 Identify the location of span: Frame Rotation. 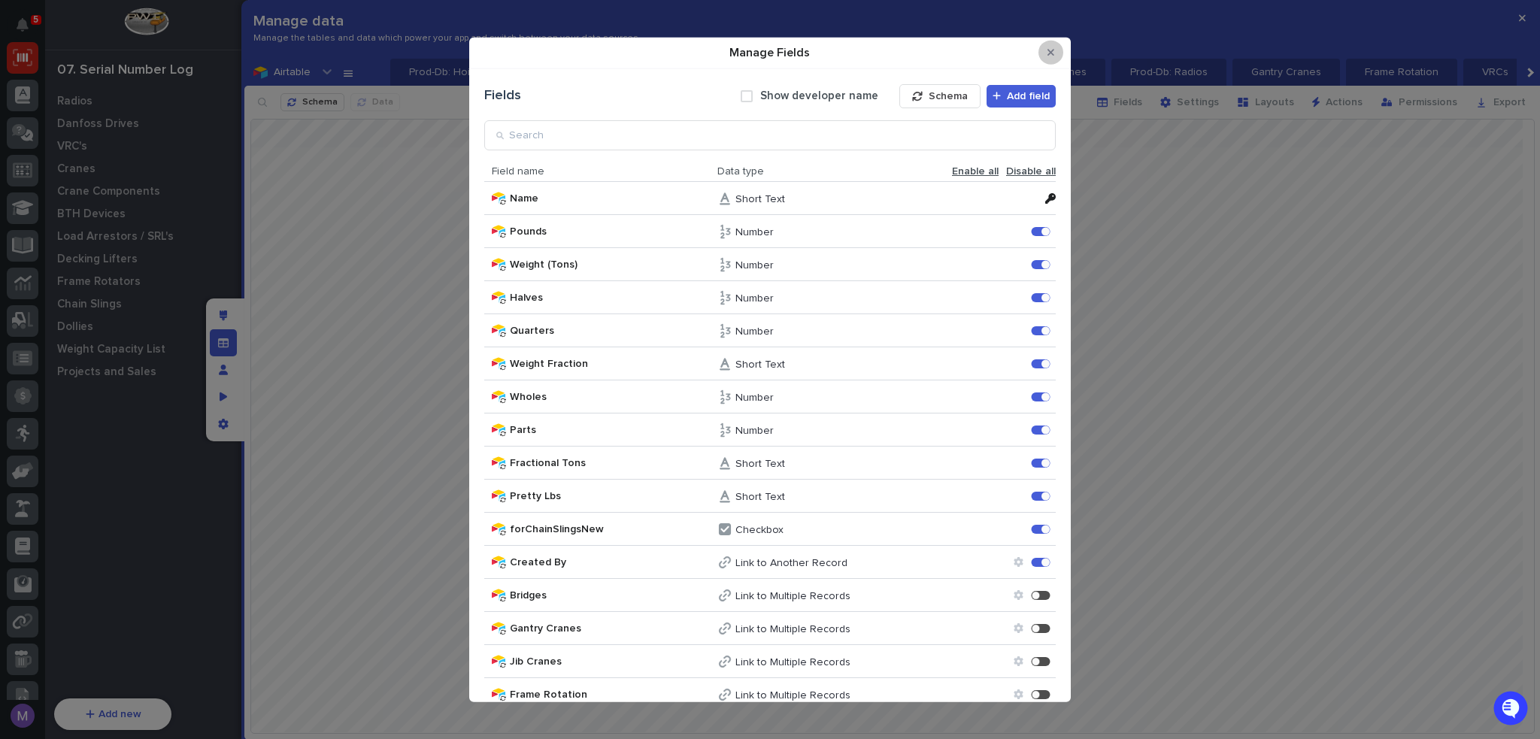
(613, 694).